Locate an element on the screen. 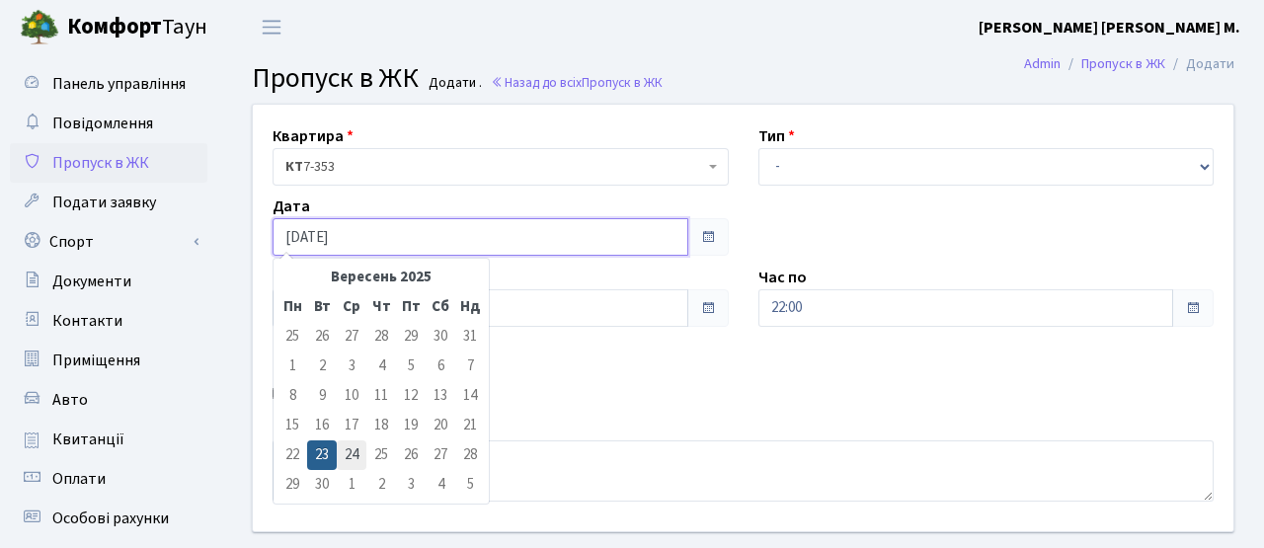 This screenshot has height=548, width=1264. a: Admin is located at coordinates (1042, 63).